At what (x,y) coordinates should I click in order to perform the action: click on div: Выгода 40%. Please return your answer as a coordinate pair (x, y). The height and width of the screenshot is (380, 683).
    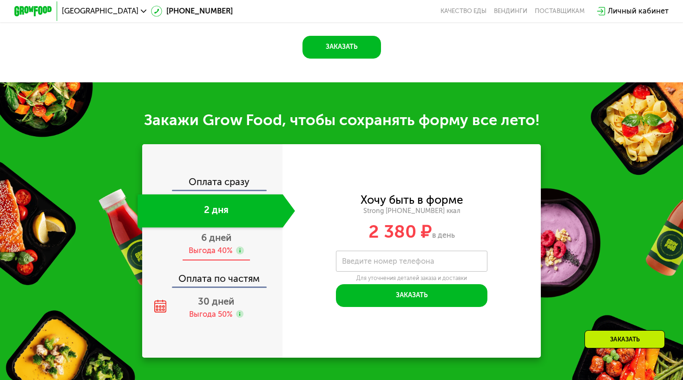
    Looking at the image, I should click on (211, 251).